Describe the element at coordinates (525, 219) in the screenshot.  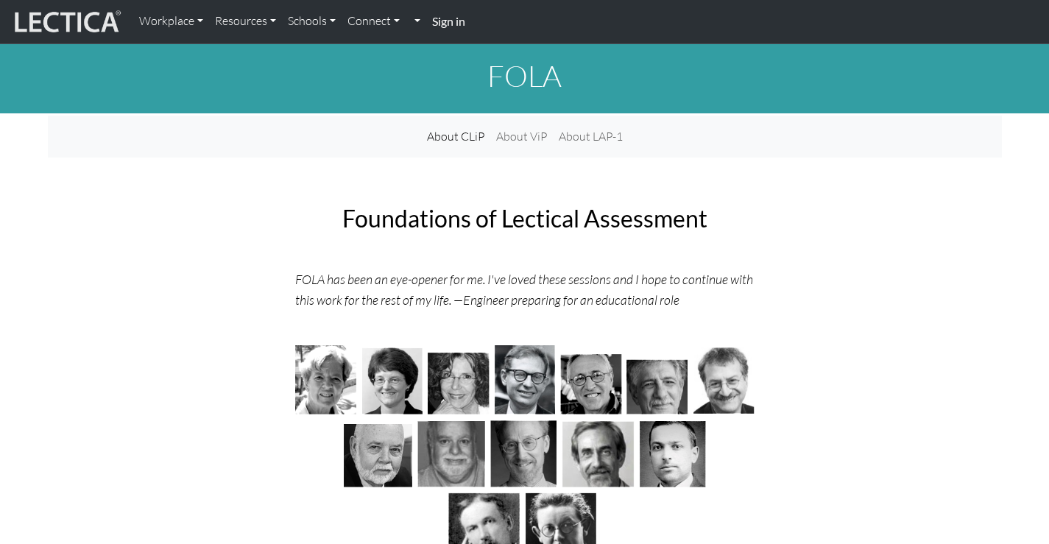
I see `h2: Foundations of Lectical Assessment` at that location.